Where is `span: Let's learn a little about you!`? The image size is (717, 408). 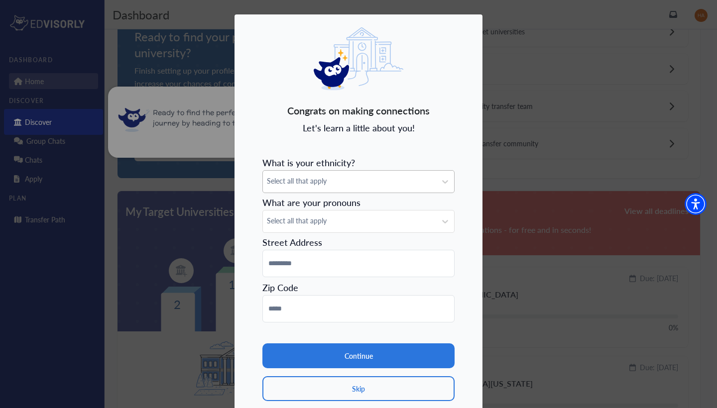 span: Let's learn a little about you! is located at coordinates (359, 128).